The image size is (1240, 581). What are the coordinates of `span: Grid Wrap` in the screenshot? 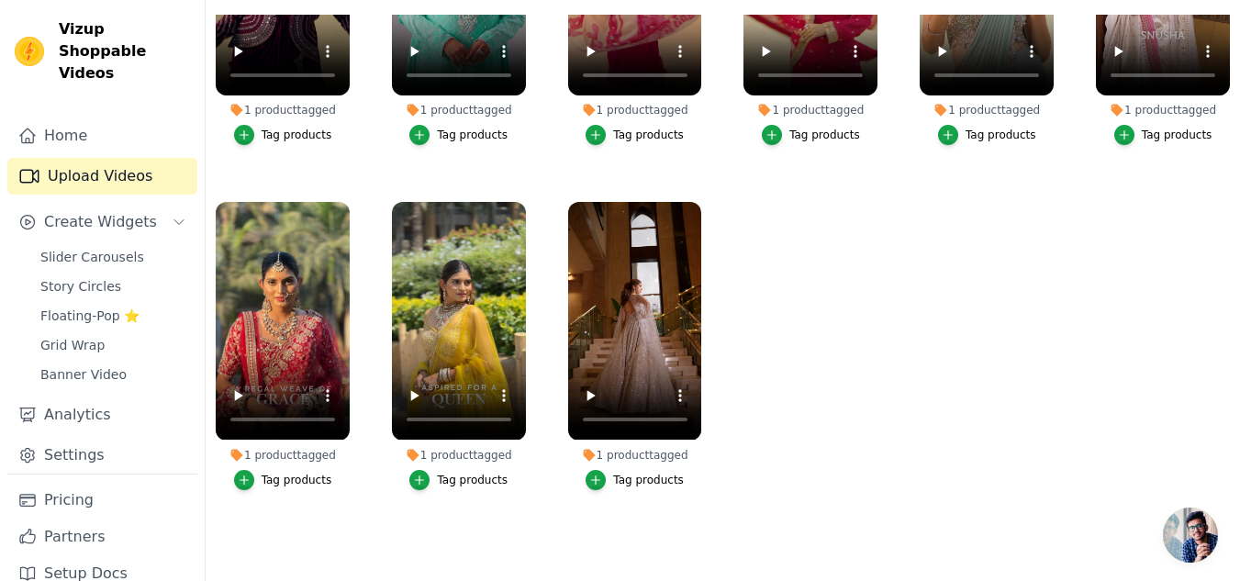 It's located at (72, 345).